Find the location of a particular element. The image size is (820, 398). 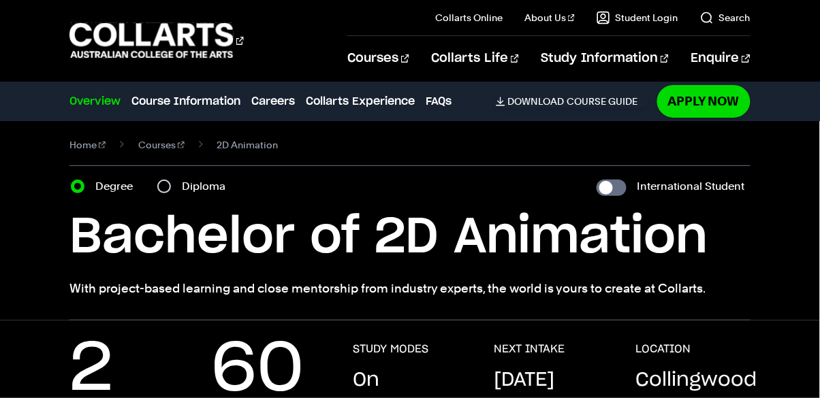

h1: Bachelor of 2D Animation is located at coordinates (409, 238).